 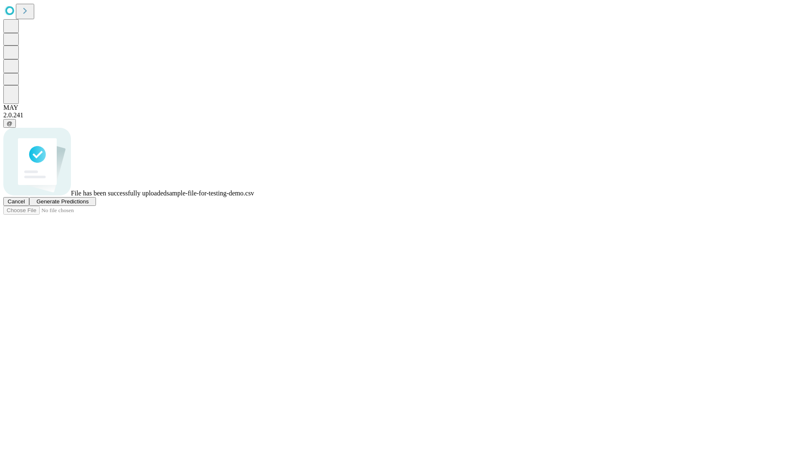 I want to click on button: Cancel, so click(x=16, y=201).